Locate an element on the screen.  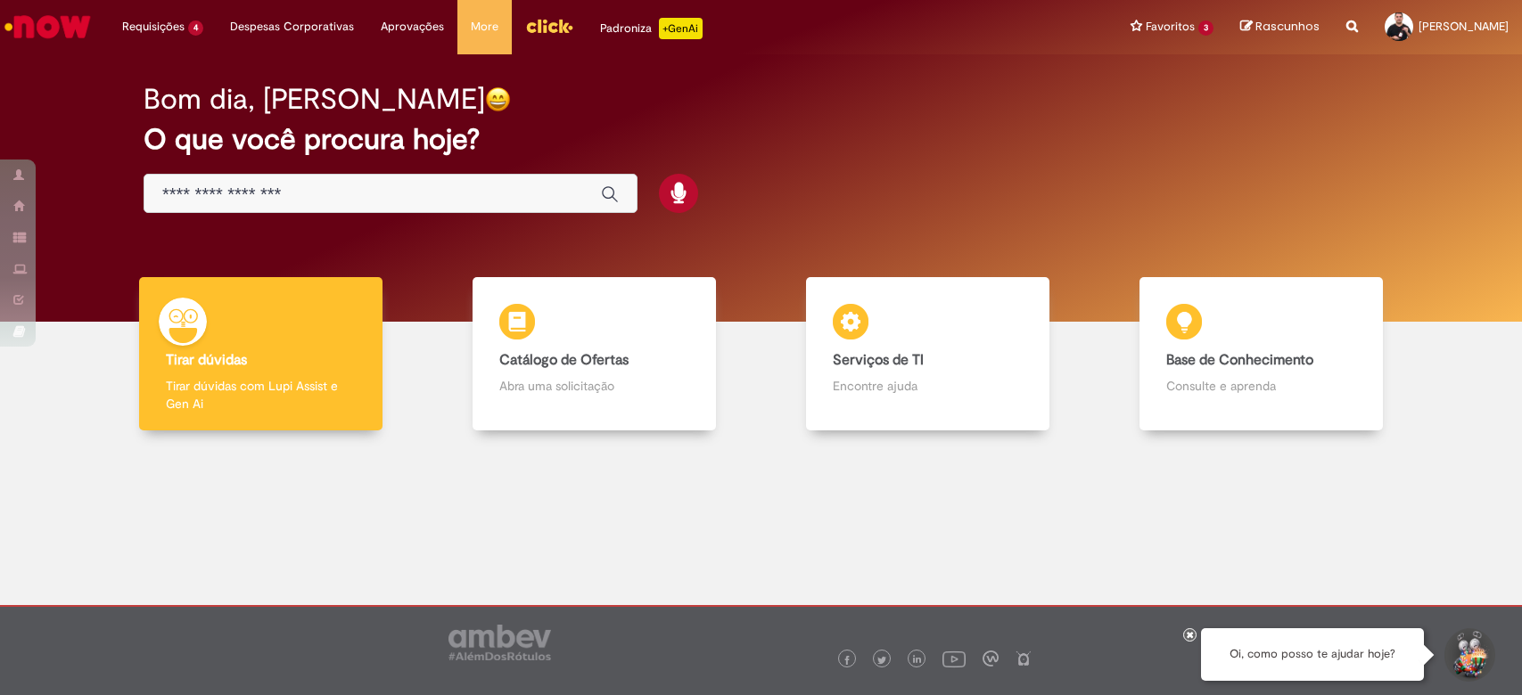
img: logo_footer_ambev_rotulo_gray.png is located at coordinates (499, 643).